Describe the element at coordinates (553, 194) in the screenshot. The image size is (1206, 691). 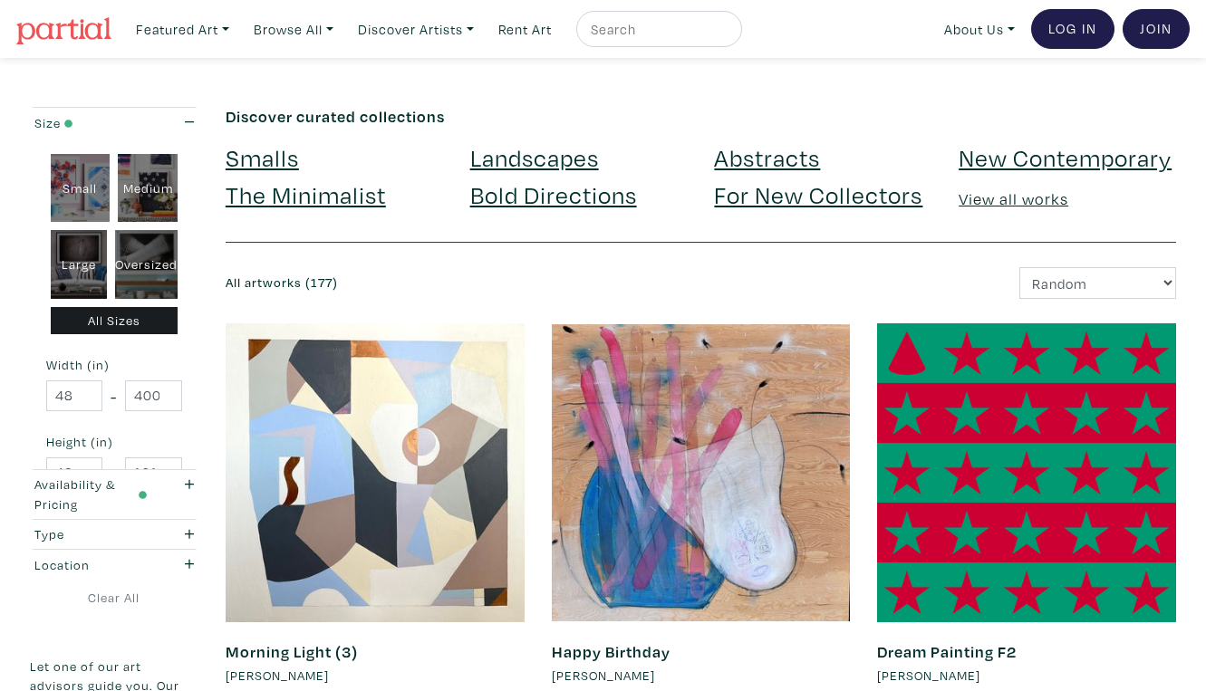
I see `a: Bold Directions` at that location.